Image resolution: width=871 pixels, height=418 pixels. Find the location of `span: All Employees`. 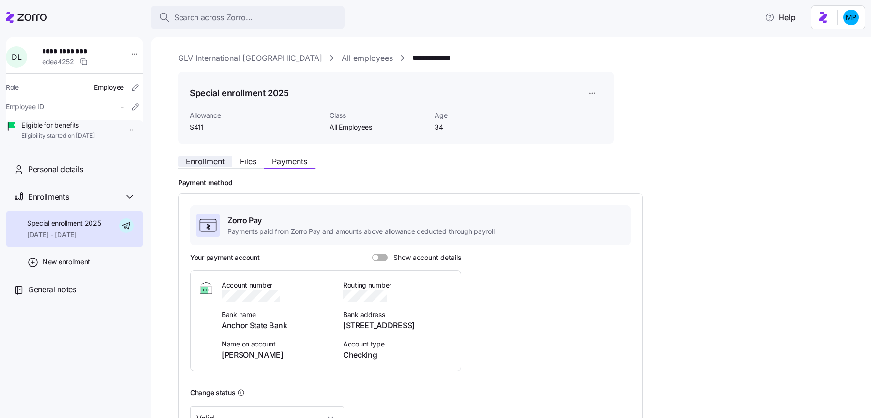

span: All Employees is located at coordinates (378, 127).